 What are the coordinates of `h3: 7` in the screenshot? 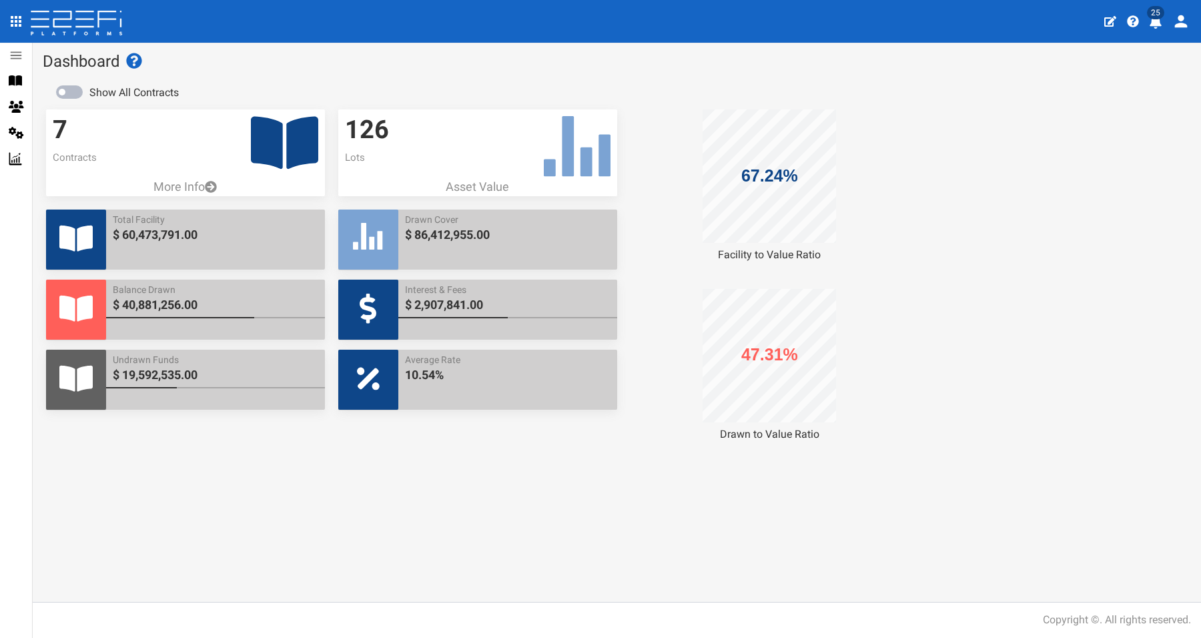 It's located at (186, 130).